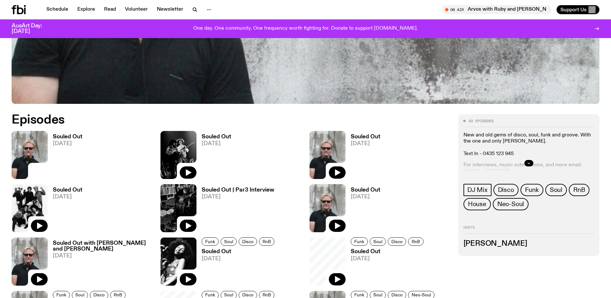 The image size is (611, 298). I want to click on a: Neo-Soul, so click(511, 204).